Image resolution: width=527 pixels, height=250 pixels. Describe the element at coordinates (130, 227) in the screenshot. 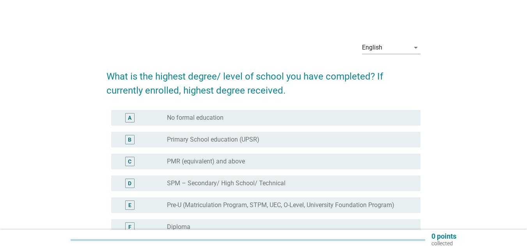

I see `div: F` at that location.